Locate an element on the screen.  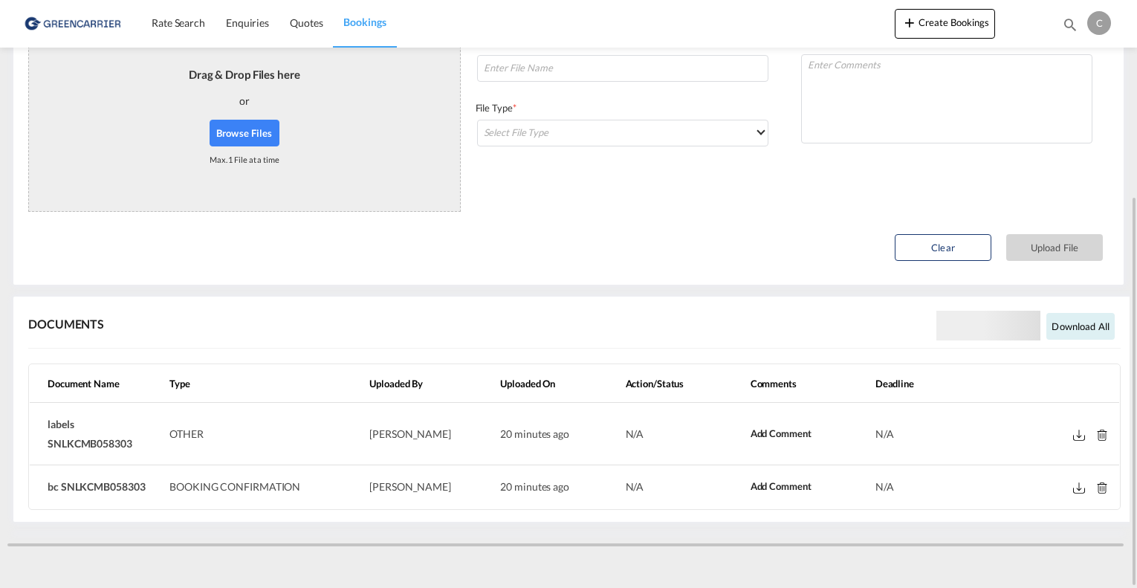
div: or is located at coordinates (245, 101).